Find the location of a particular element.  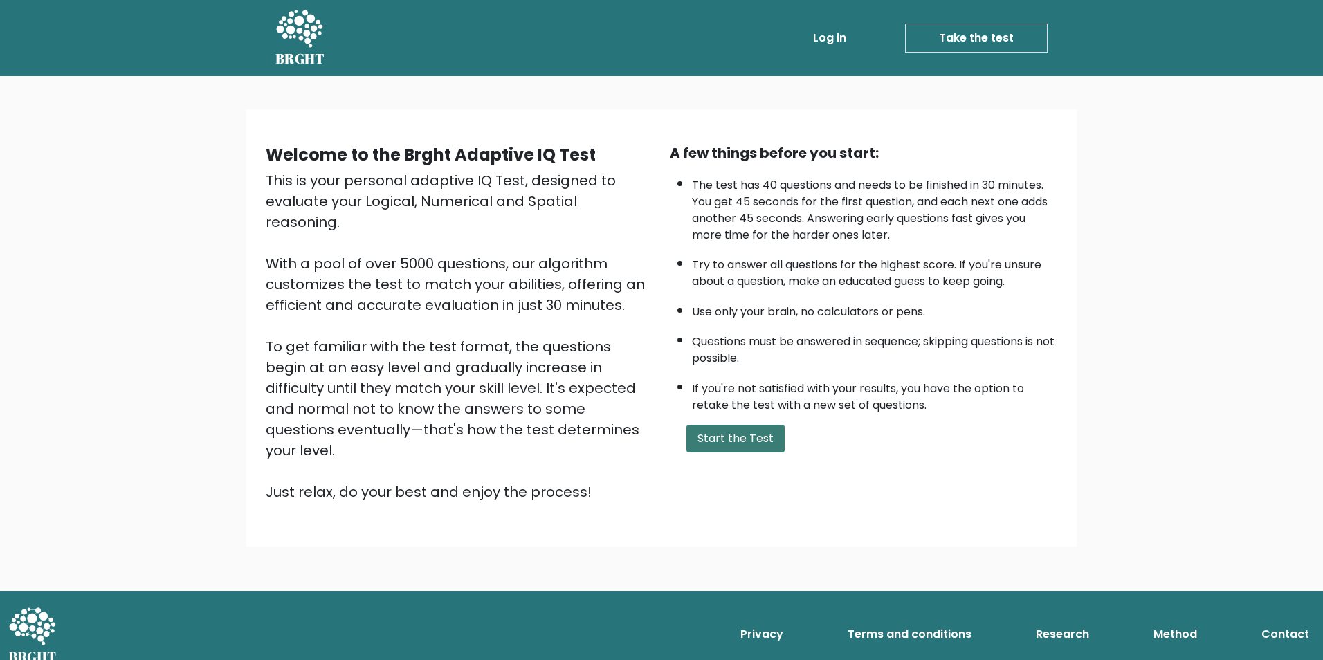

h5: BRGHT is located at coordinates (300, 59).